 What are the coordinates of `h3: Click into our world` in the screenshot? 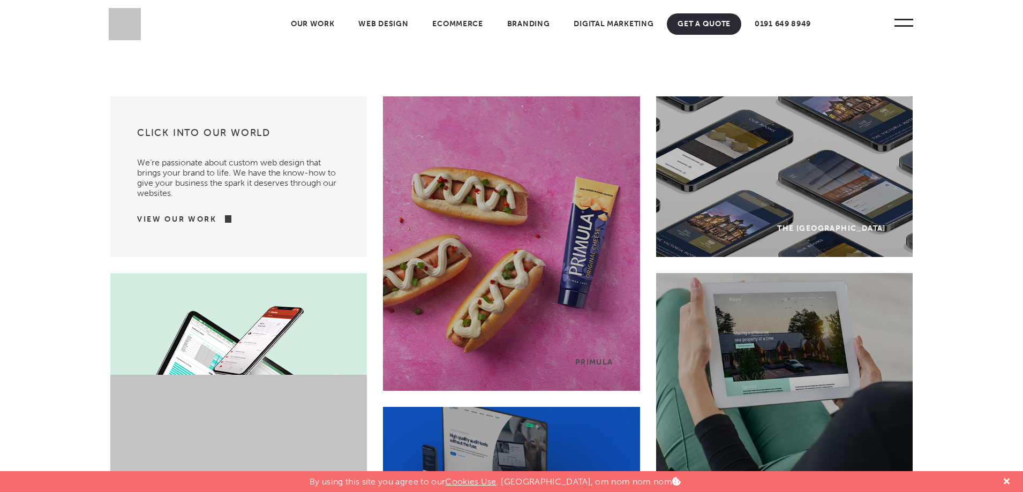 It's located at (238, 137).